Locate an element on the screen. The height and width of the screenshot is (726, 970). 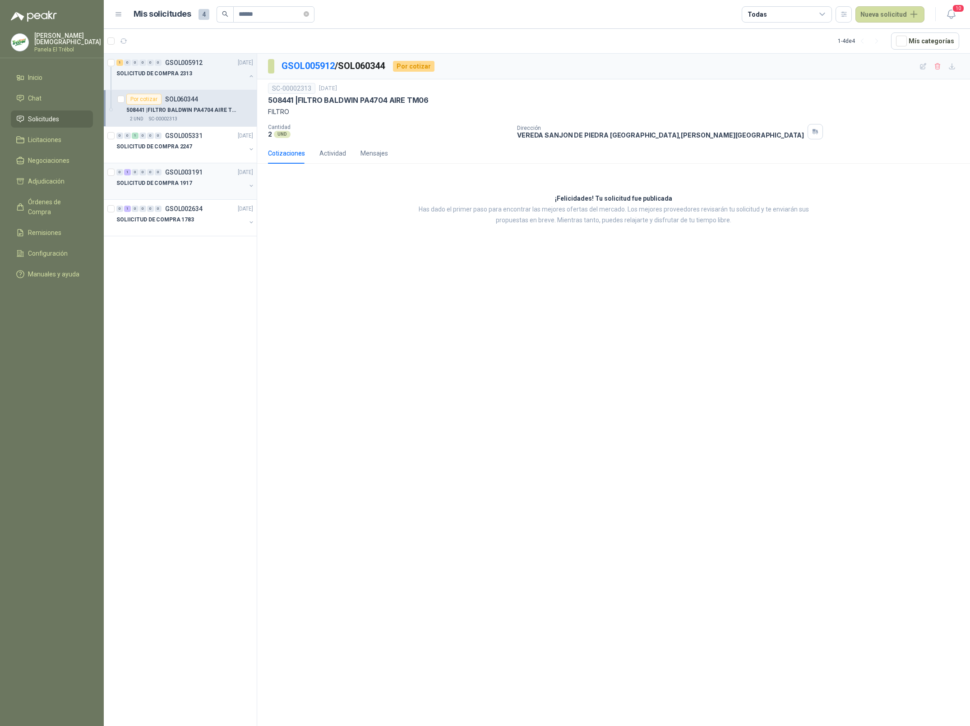
span: Manuales y ayuda is located at coordinates (54, 274).